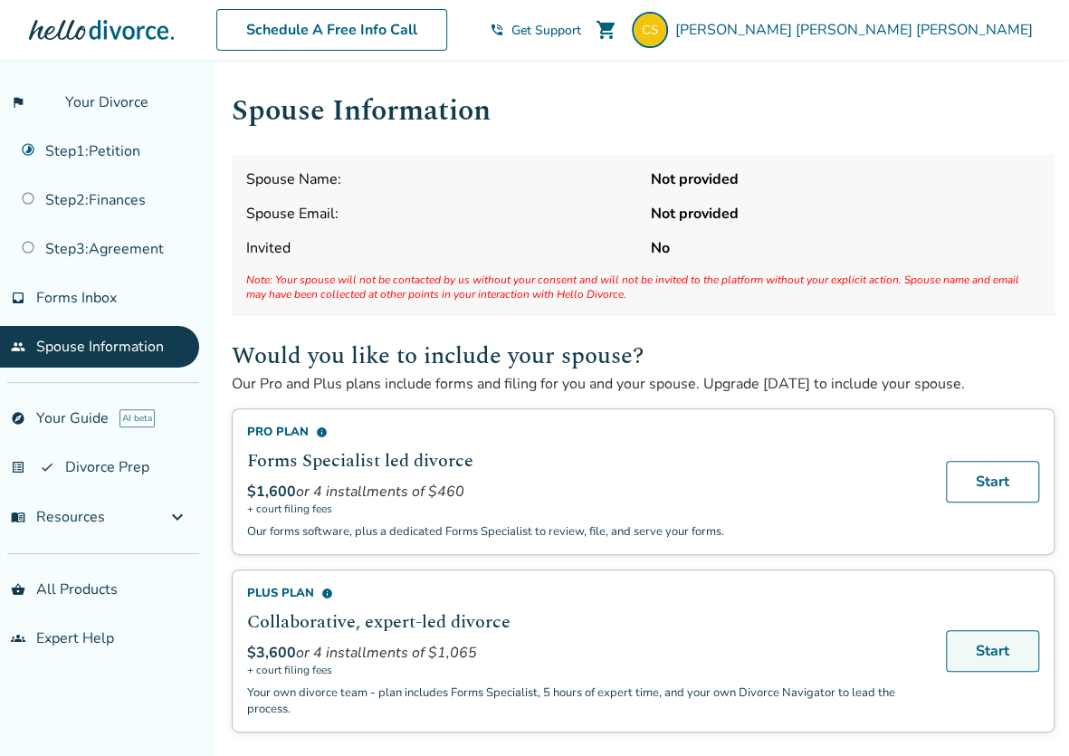 The image size is (1069, 756). What do you see at coordinates (441, 248) in the screenshot?
I see `span: Invited` at bounding box center [441, 248].